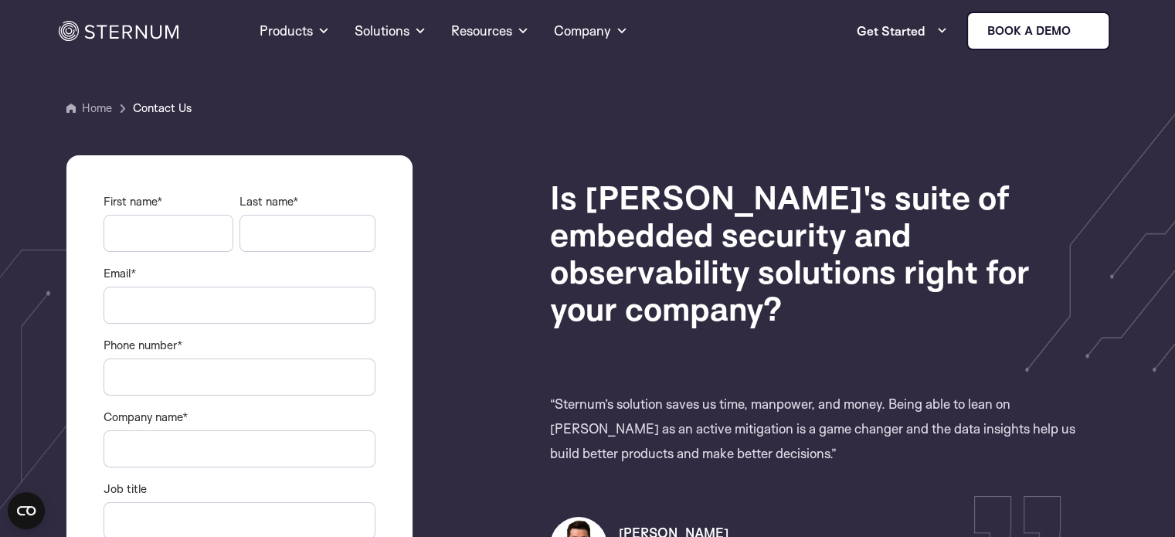 This screenshot has height=537, width=1175. I want to click on a: Products, so click(294, 31).